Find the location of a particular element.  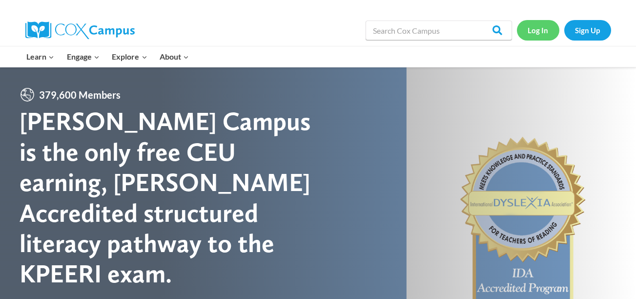

button: Child menu of About is located at coordinates (174, 57).